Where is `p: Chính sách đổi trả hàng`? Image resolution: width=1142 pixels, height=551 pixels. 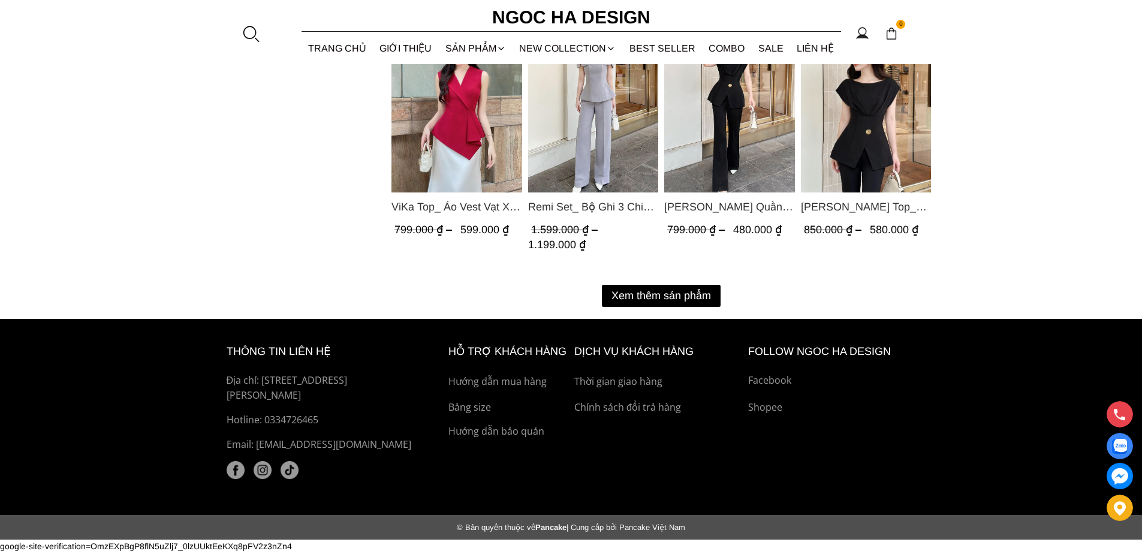 p: Chính sách đổi trả hàng is located at coordinates (658, 408).